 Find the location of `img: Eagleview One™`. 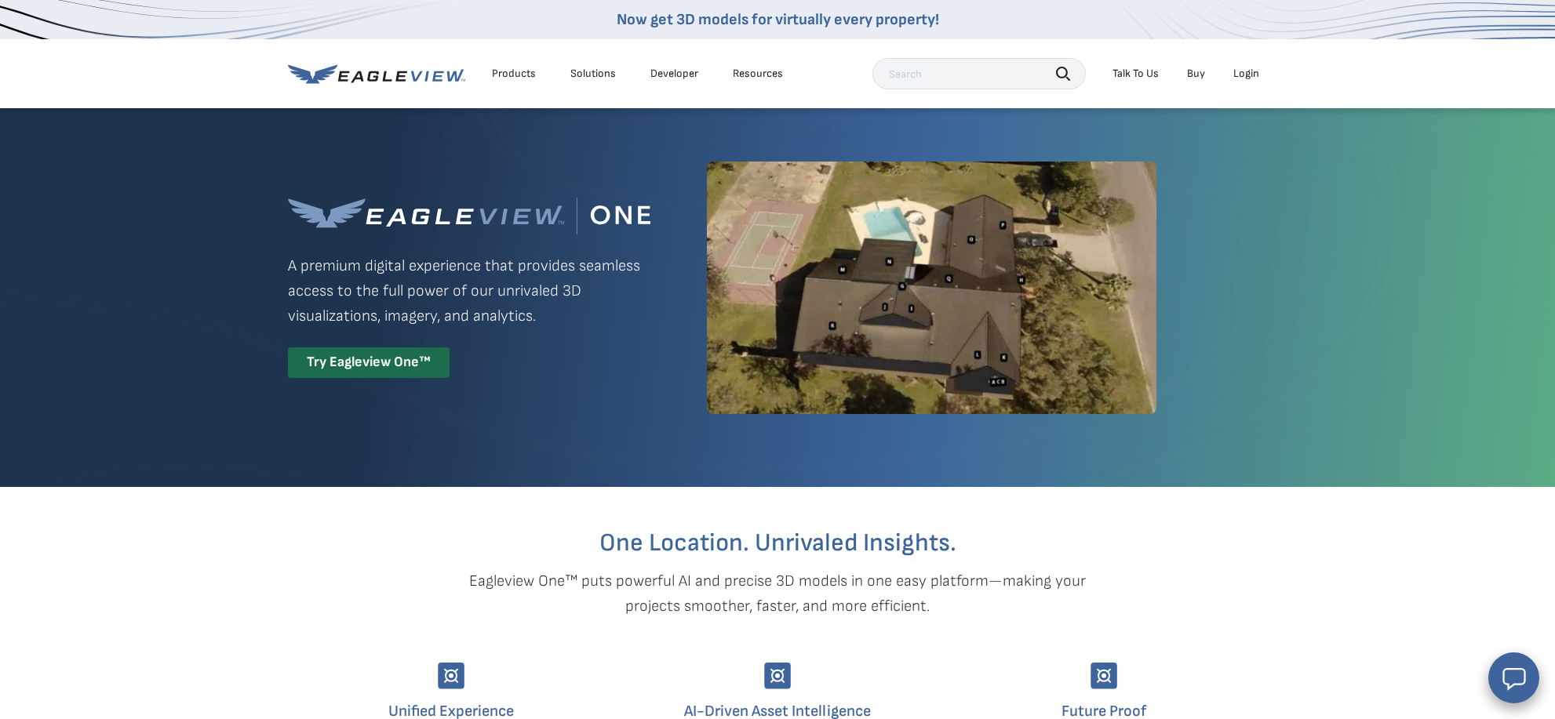

img: Eagleview One™ is located at coordinates (469, 216).